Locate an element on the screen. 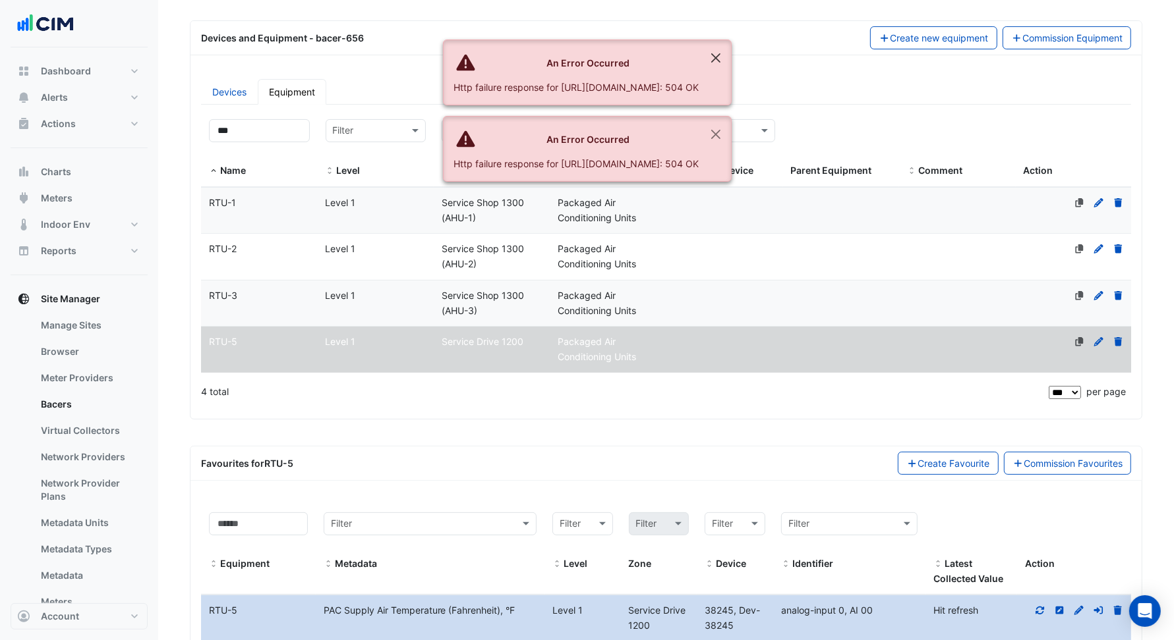  span: Service Shop 1300 (AHU-1) is located at coordinates (482, 210).